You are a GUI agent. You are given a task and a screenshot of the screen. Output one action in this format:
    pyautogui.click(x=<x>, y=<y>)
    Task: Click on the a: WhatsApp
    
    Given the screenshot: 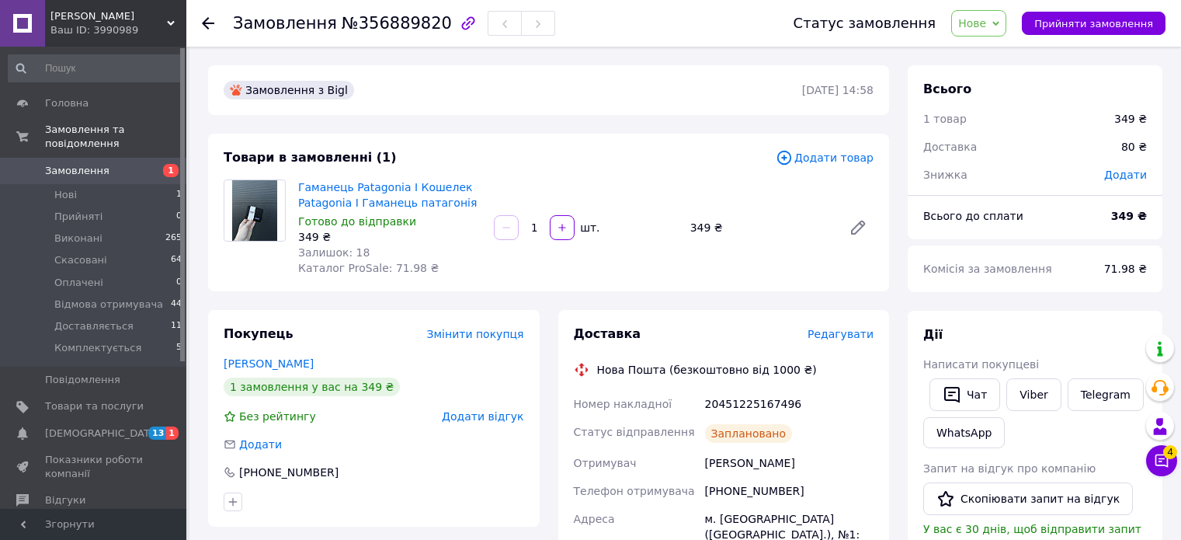 What is the action you would take?
    pyautogui.click(x=963, y=432)
    